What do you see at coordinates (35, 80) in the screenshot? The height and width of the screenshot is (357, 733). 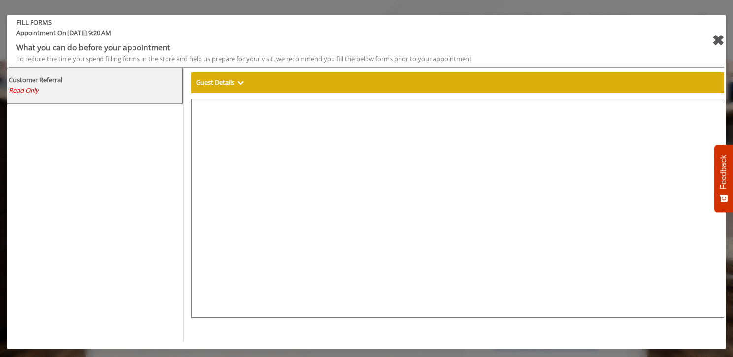 I see `b: Customer Referral` at bounding box center [35, 80].